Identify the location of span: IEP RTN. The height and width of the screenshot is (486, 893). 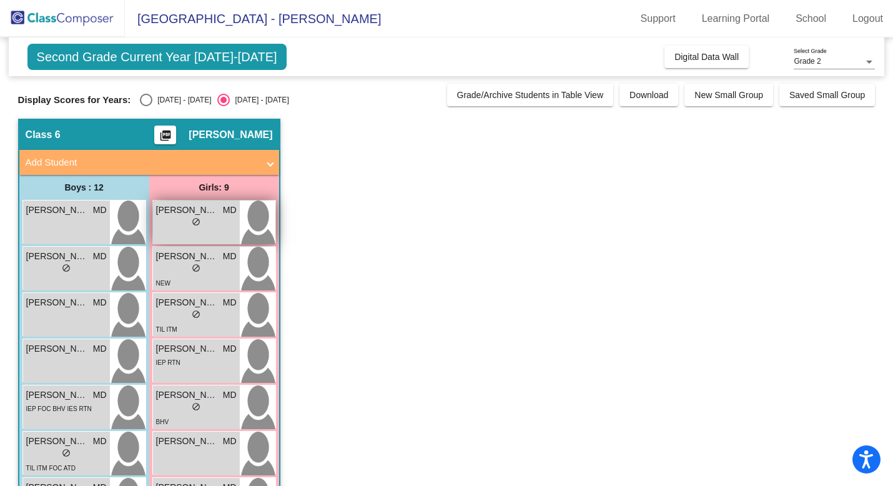
(168, 362).